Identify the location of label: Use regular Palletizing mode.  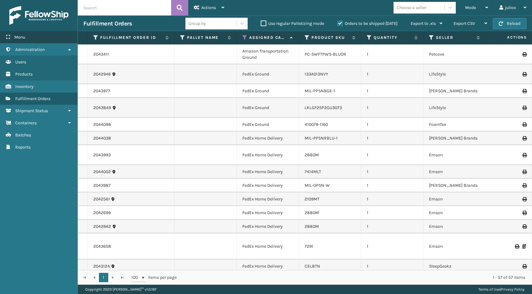
(293, 23).